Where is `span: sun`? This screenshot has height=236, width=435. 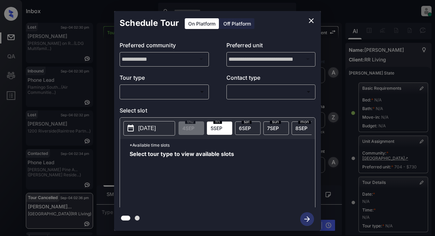 span: sun is located at coordinates (275, 122).